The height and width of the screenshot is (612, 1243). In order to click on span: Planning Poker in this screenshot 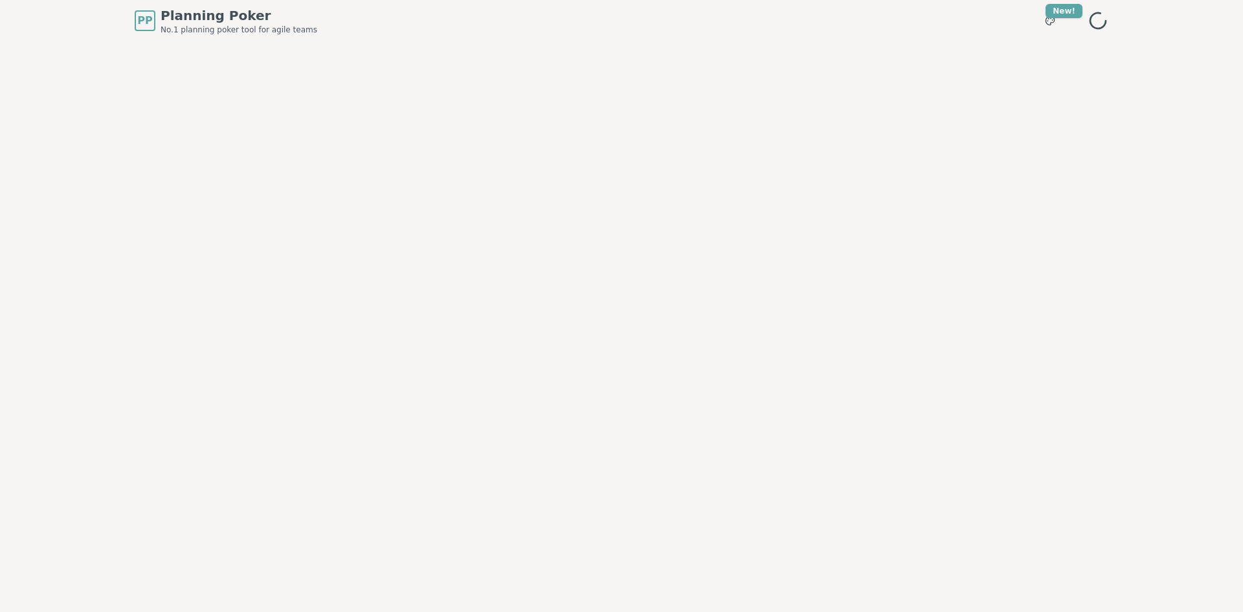, I will do `click(239, 16)`.